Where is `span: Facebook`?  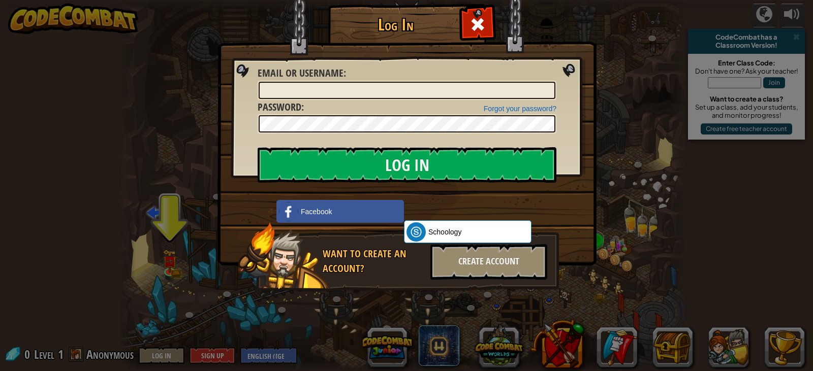
span: Facebook is located at coordinates (316, 212).